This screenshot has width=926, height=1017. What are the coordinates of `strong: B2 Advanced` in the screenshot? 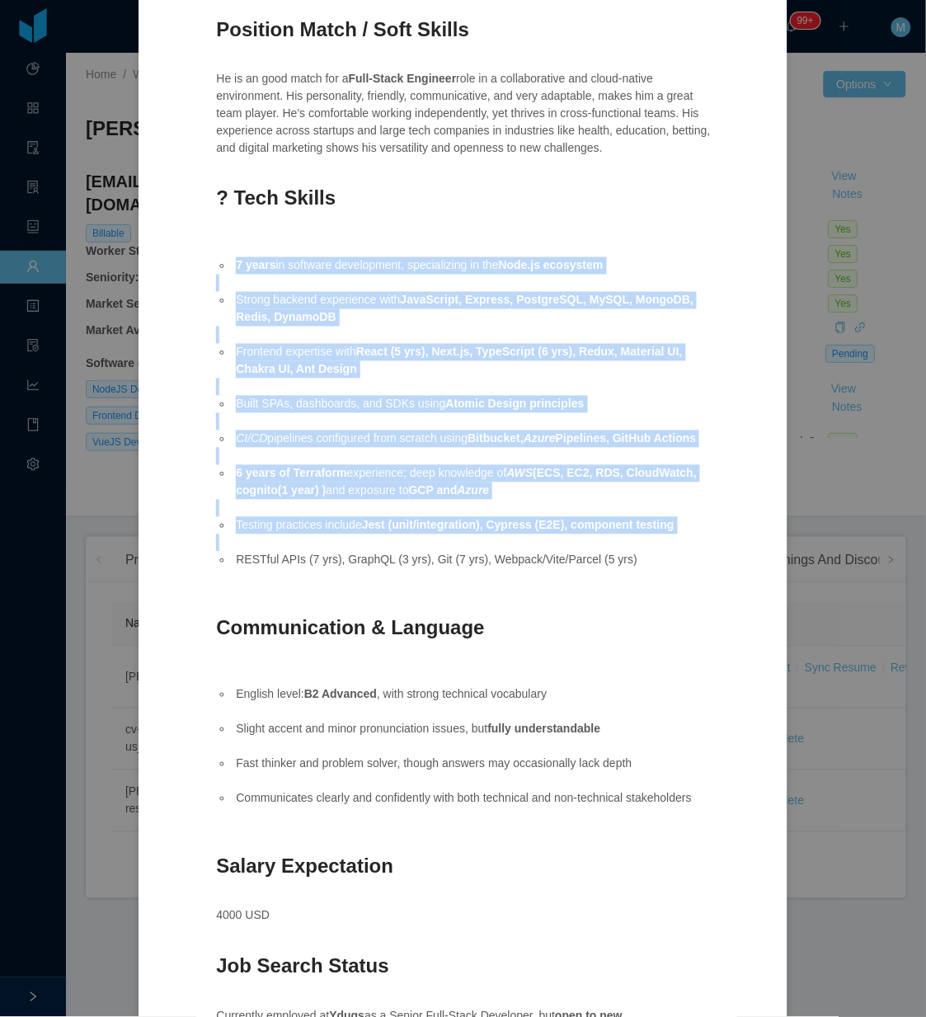 It's located at (341, 694).